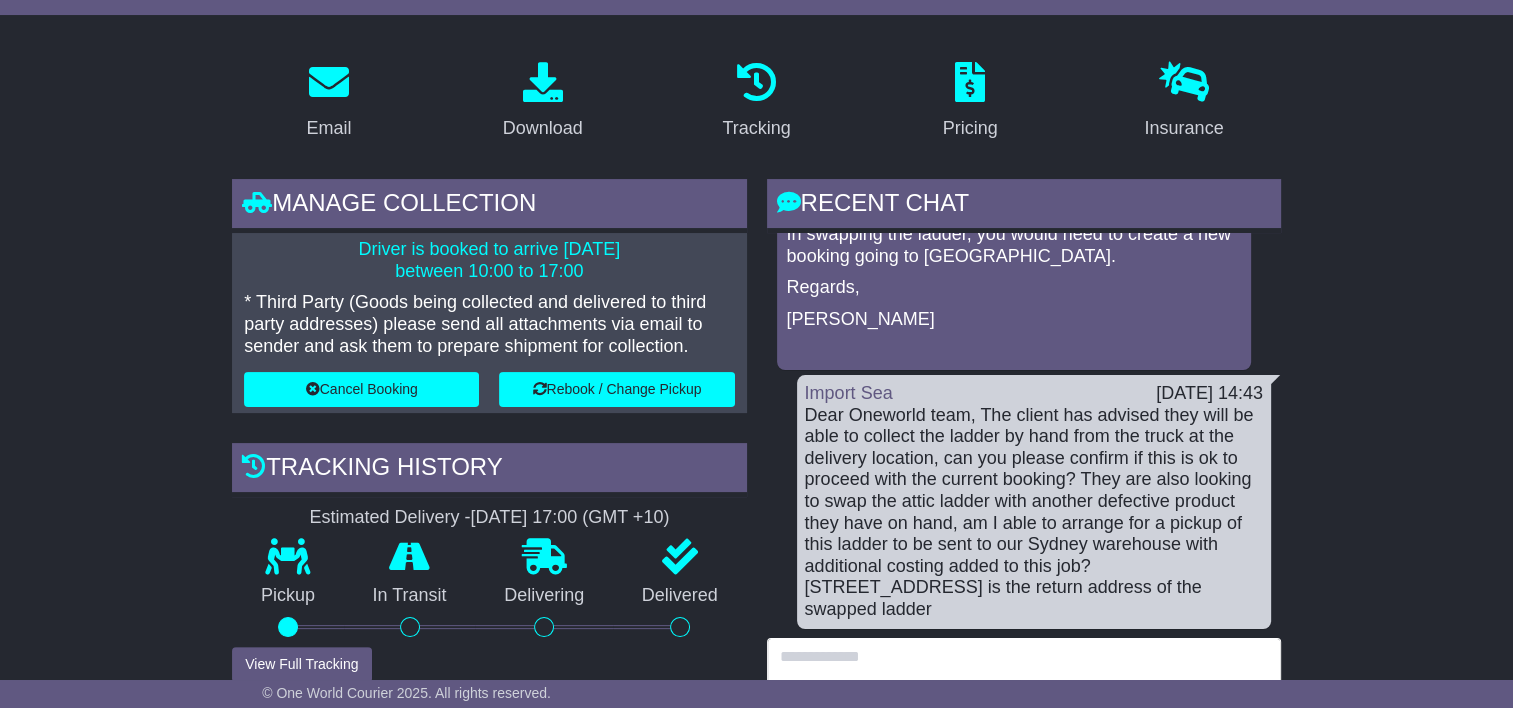  What do you see at coordinates (410, 596) in the screenshot?
I see `p: In Transit` at bounding box center [410, 596].